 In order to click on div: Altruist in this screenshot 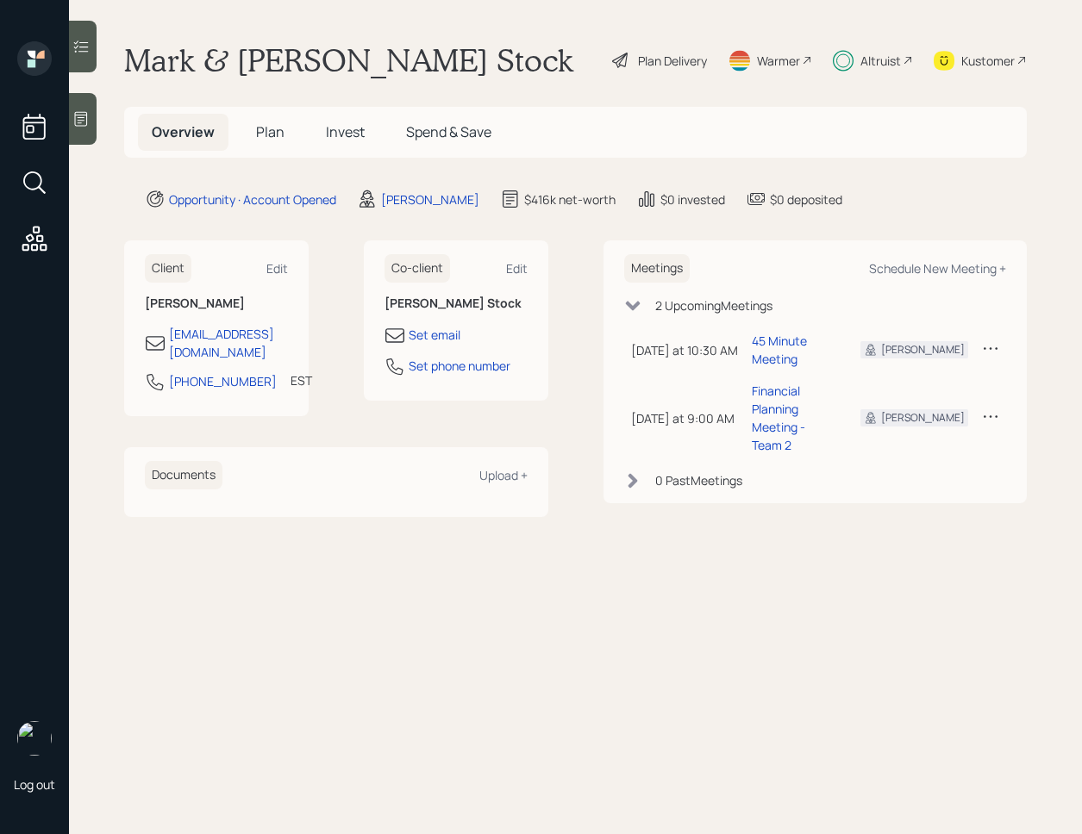, I will do `click(880, 60)`.